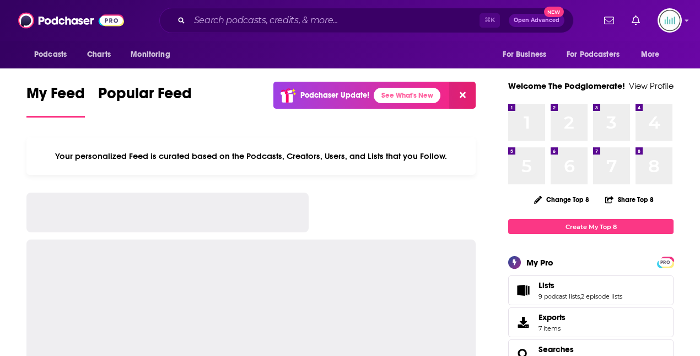  I want to click on span: Open Advanced, so click(537, 20).